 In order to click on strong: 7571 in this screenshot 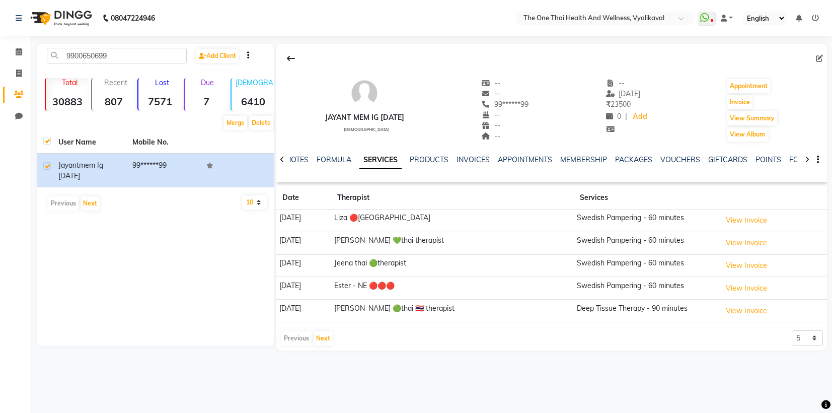, I will do `click(160, 101)`.